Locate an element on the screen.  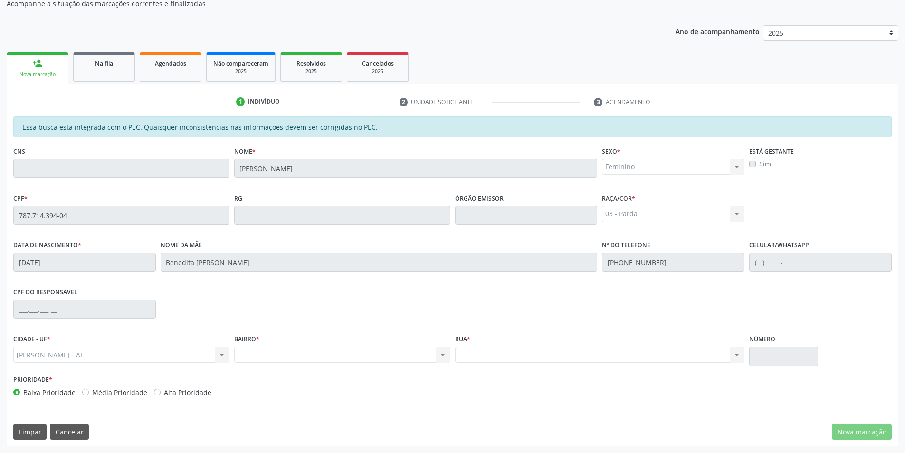
label: BAIRRO is located at coordinates (246, 339).